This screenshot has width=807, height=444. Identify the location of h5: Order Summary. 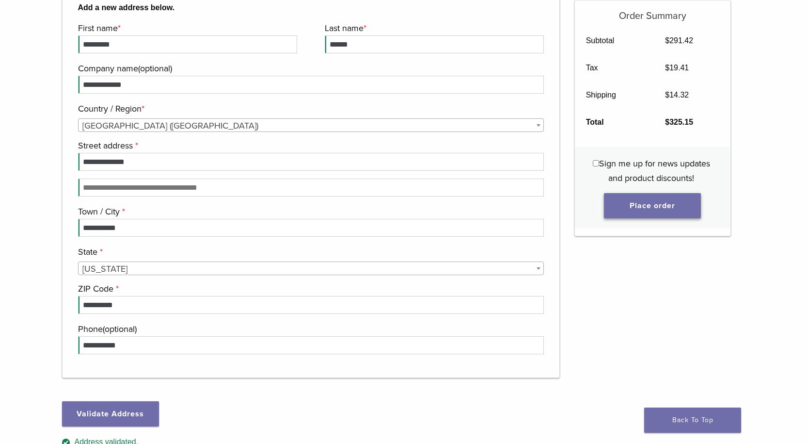
(653, 11).